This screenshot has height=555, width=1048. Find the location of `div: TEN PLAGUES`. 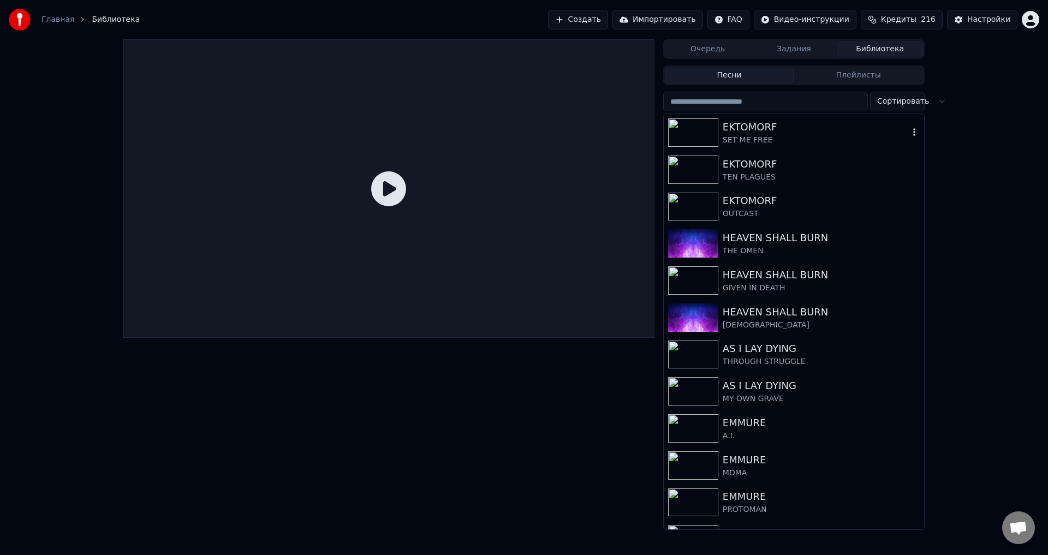

div: TEN PLAGUES is located at coordinates (821, 177).